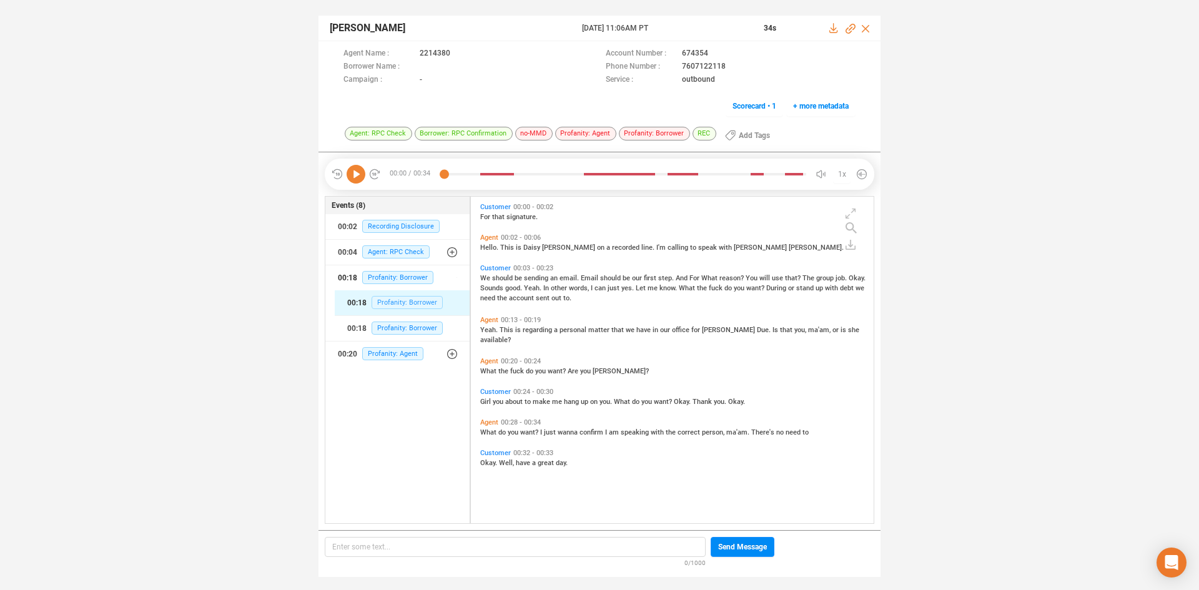  I want to click on span: no, so click(781, 432).